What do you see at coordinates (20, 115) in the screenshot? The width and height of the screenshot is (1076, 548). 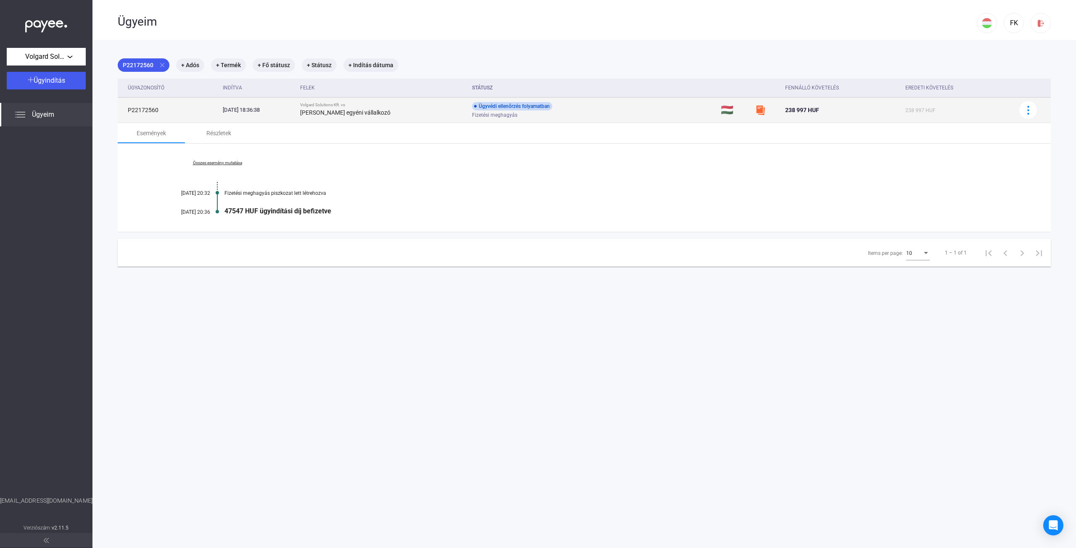 I see `img: list.svg` at bounding box center [20, 115].